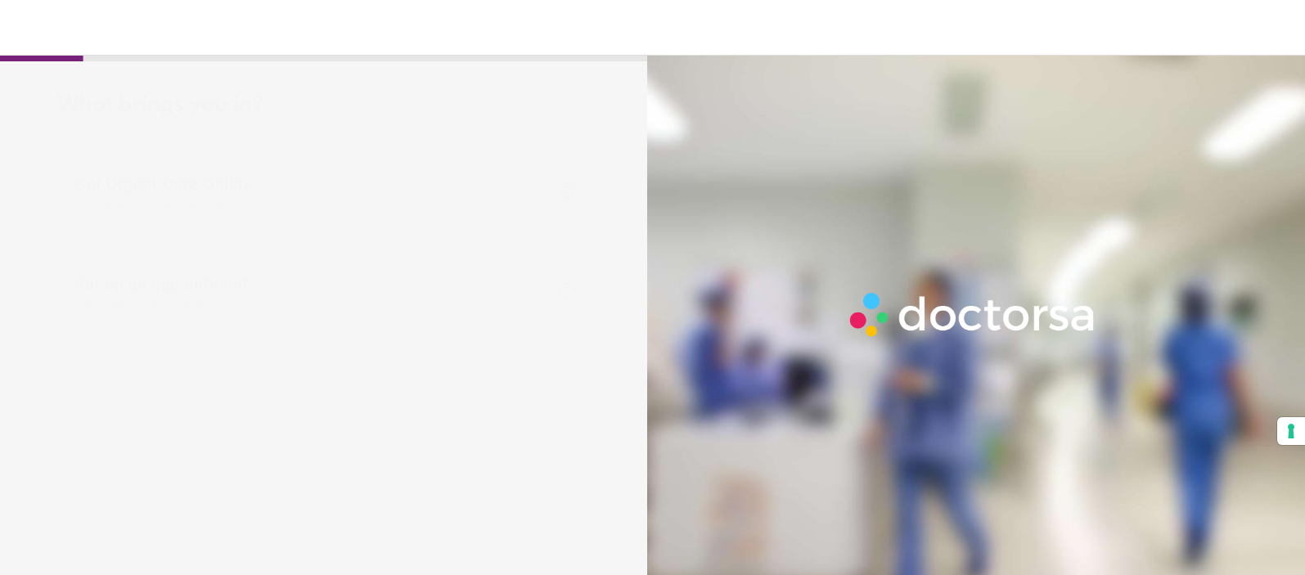  What do you see at coordinates (312, 304) in the screenshot?
I see `span: Same day or later needs` at bounding box center [312, 304].